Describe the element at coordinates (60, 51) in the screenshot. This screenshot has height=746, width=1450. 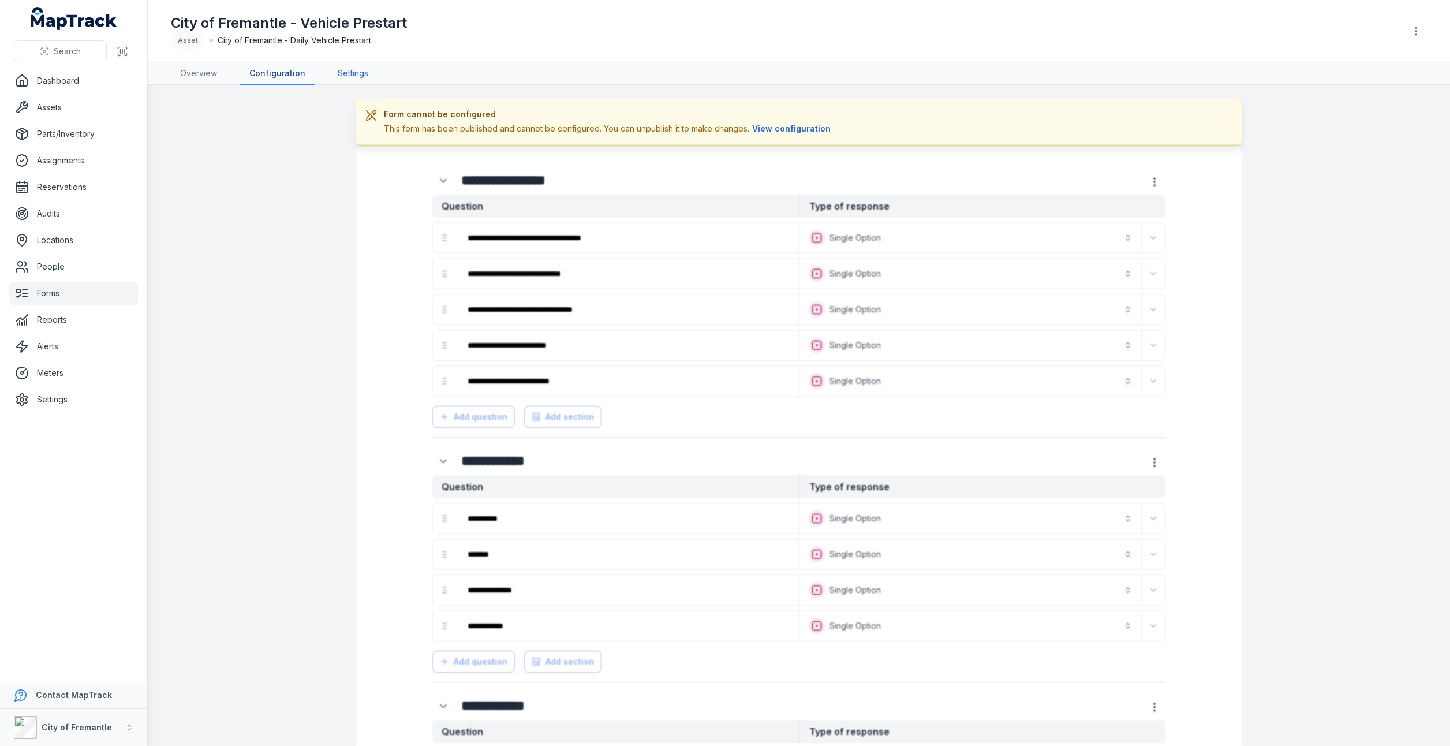
I see `button: Search` at that location.